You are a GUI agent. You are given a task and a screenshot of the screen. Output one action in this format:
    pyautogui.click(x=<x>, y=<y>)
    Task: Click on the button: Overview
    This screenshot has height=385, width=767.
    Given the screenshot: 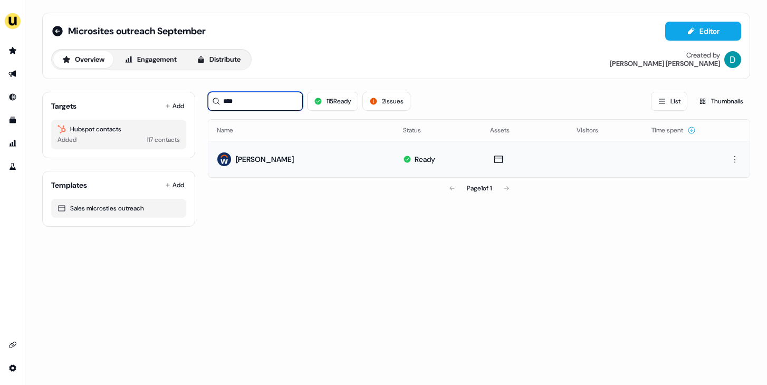 What is the action you would take?
    pyautogui.click(x=83, y=60)
    